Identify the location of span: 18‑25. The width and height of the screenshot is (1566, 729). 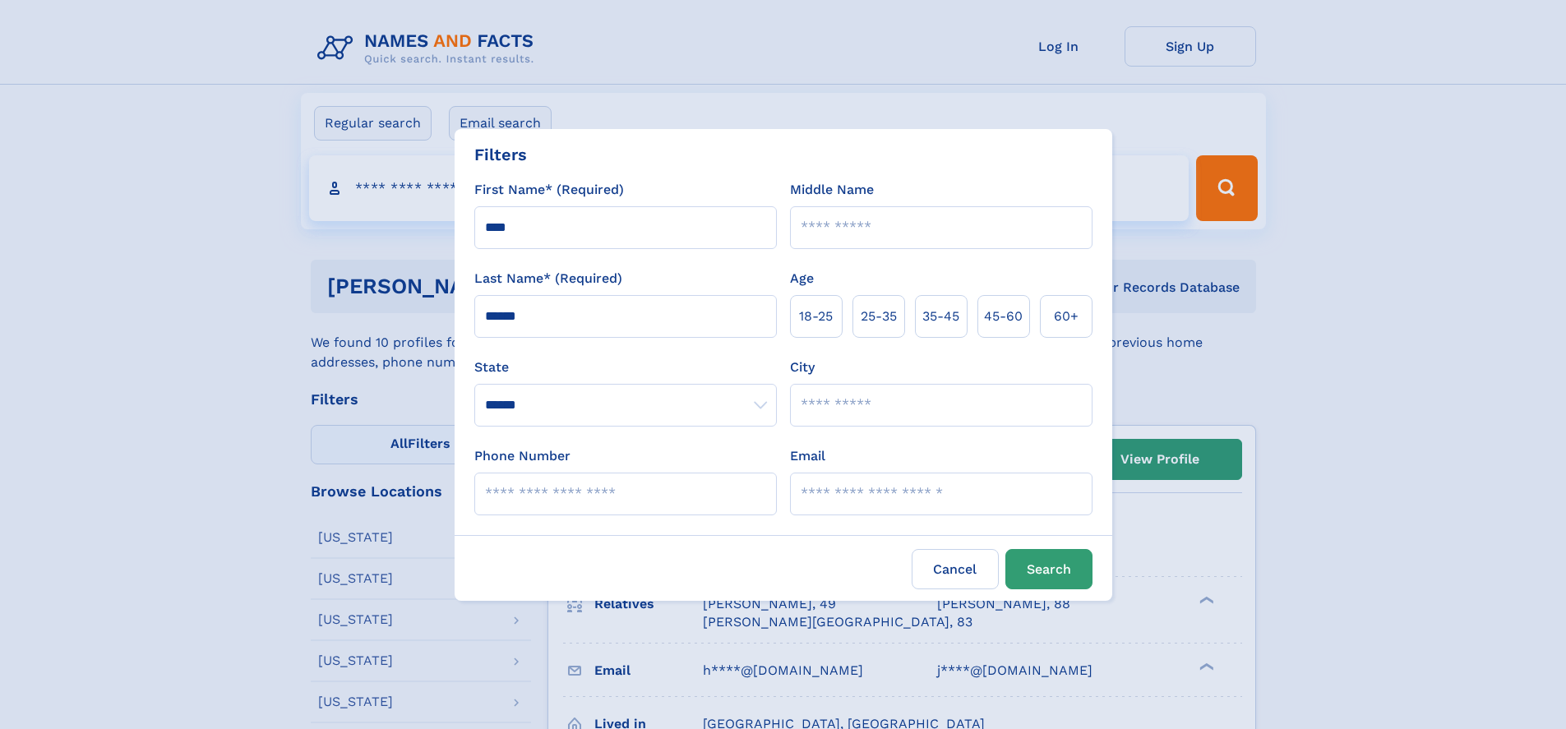
(816, 317).